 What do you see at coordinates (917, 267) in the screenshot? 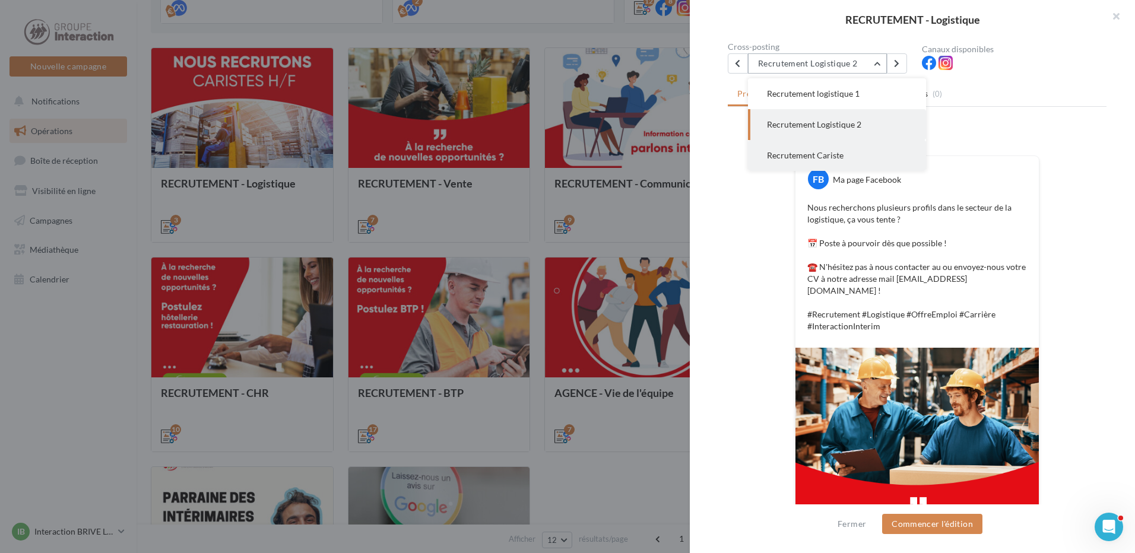
I see `p: Nous recherchons plusieurs profils dans le secteur de la logistique, ça vous tente ? 📅 Poste à po...` at bounding box center [917, 267].